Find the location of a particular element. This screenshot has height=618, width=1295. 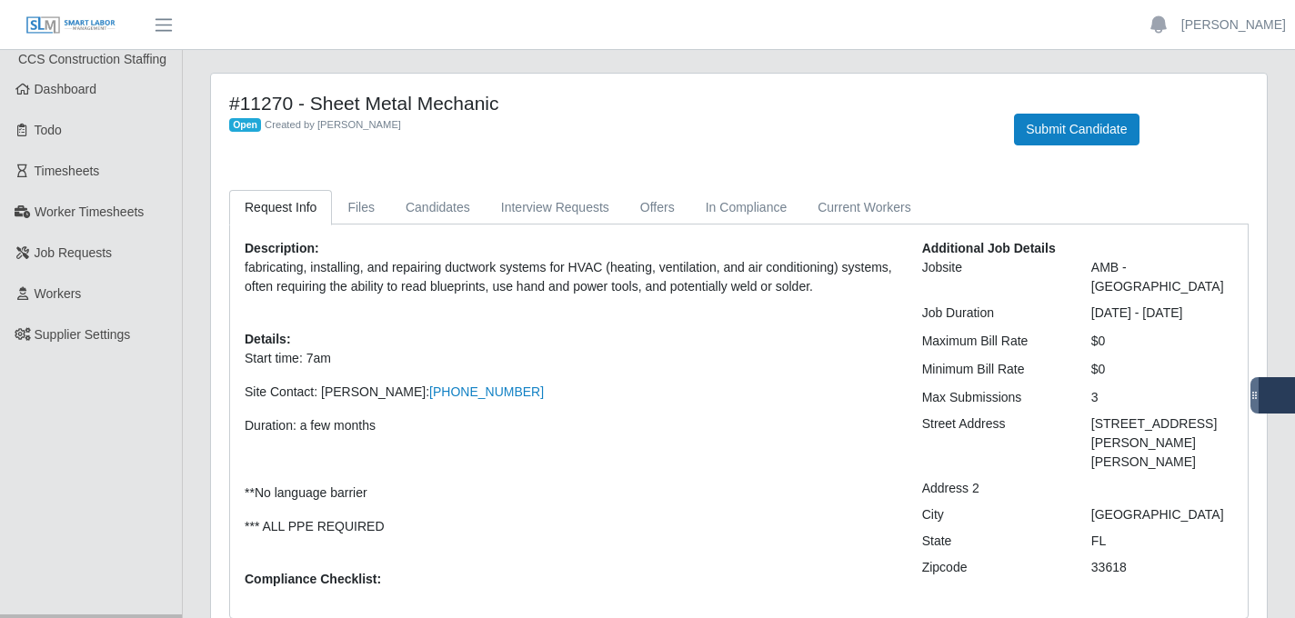

b: Description: is located at coordinates (282, 248).